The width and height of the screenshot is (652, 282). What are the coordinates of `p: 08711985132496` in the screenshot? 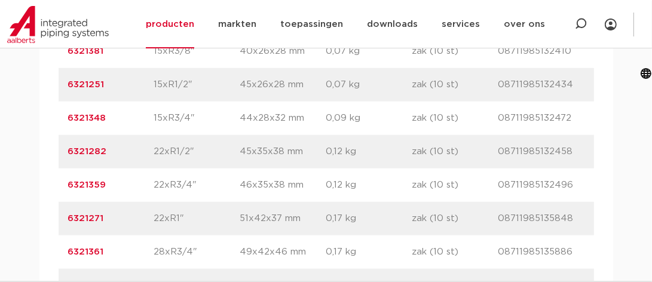 It's located at (541, 185).